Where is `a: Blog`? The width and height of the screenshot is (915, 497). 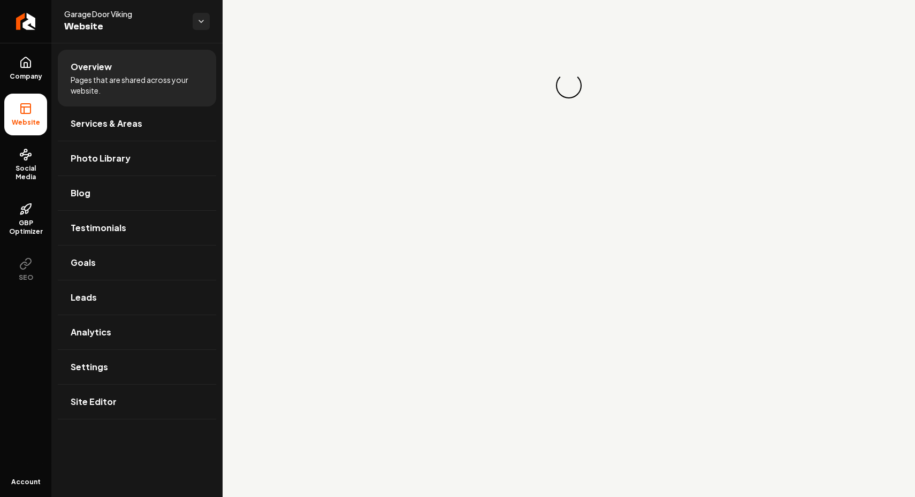
a: Blog is located at coordinates (137, 193).